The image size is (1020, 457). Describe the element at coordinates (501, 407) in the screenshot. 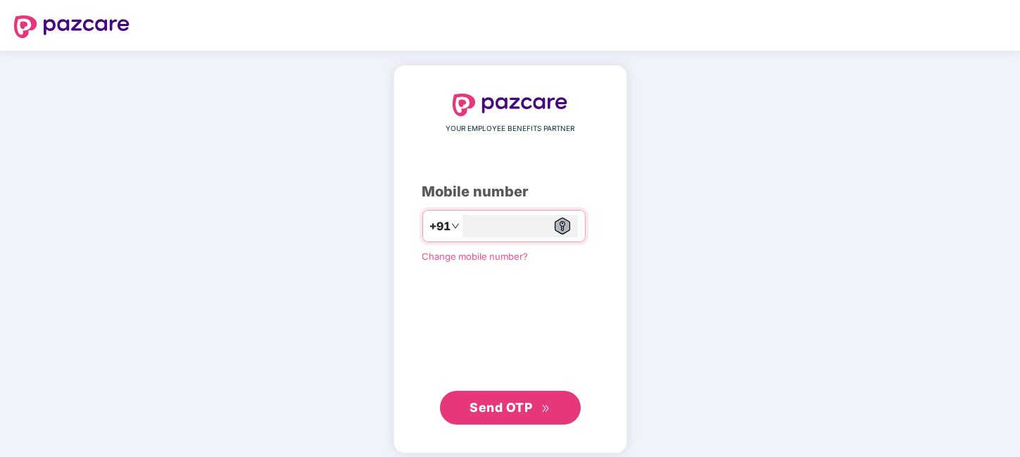

I see `span: Send OTP` at that location.